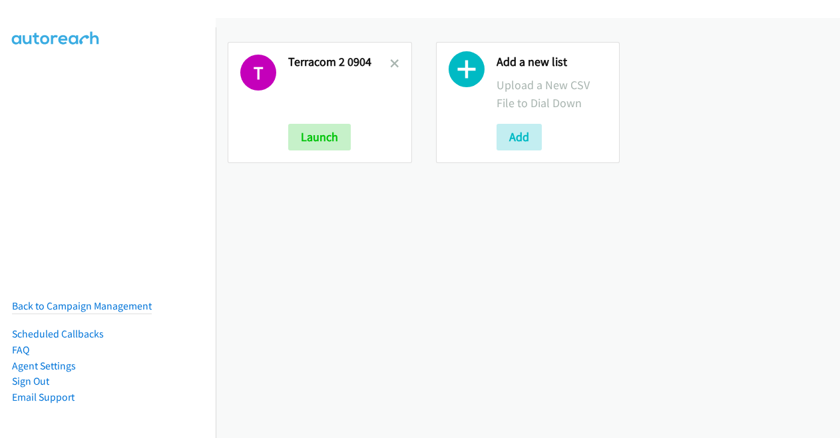  What do you see at coordinates (31, 381) in the screenshot?
I see `a: Sign Out` at bounding box center [31, 381].